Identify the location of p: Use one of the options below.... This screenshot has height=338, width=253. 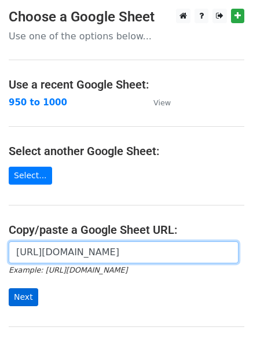
(126, 36).